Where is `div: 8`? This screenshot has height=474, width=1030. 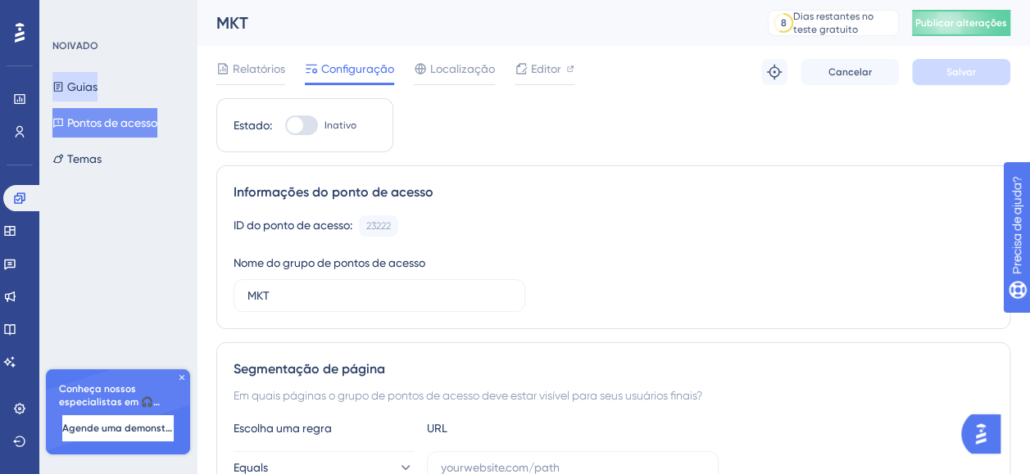 div: 8 is located at coordinates (783, 23).